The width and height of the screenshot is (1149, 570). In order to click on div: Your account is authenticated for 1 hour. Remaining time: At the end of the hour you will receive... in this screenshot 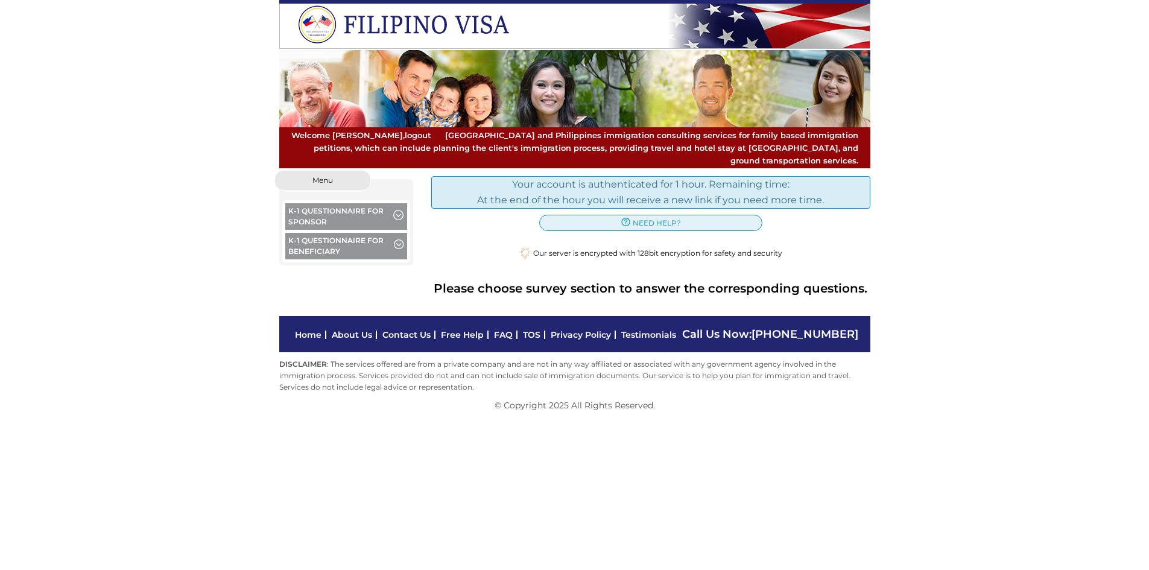, I will do `click(651, 192)`.